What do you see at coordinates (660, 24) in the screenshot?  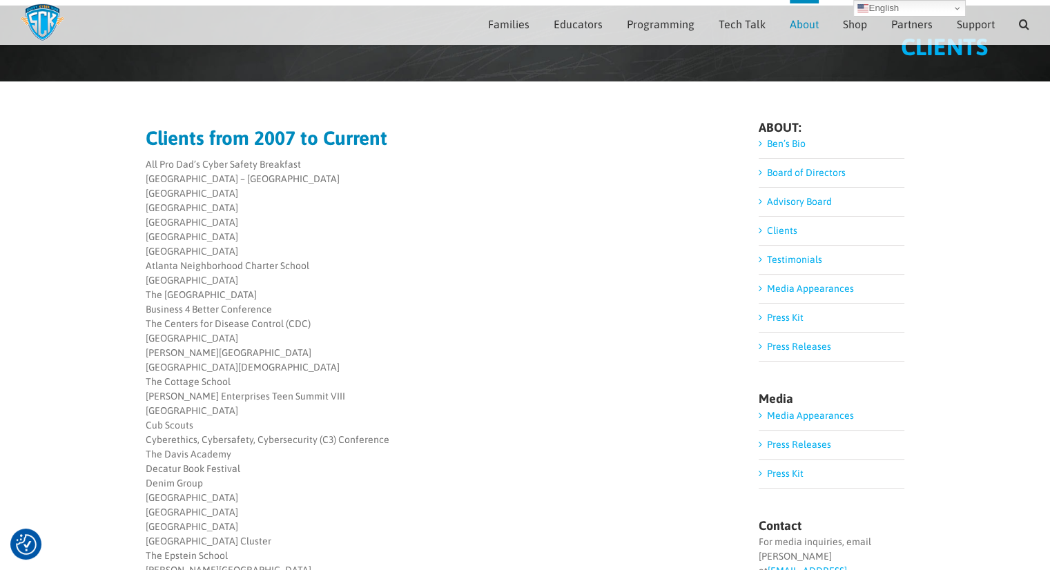 I see `span: Programming` at bounding box center [660, 24].